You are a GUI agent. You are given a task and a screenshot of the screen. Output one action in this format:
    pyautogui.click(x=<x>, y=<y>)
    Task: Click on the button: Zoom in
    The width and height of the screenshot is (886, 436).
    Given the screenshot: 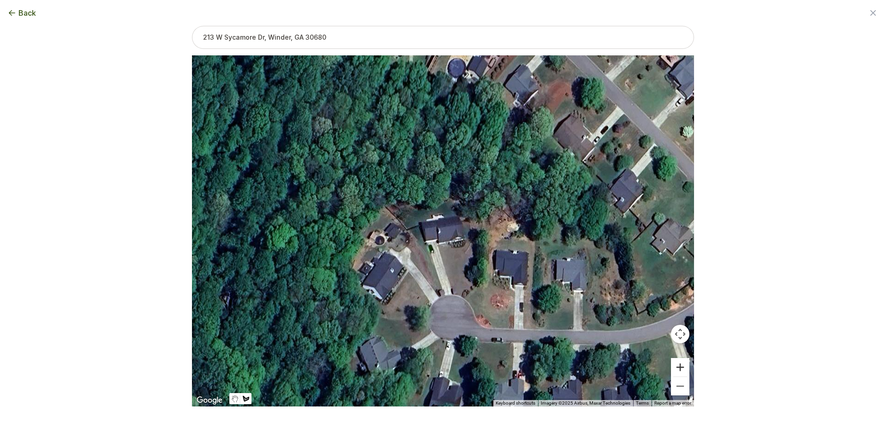 What is the action you would take?
    pyautogui.click(x=680, y=367)
    